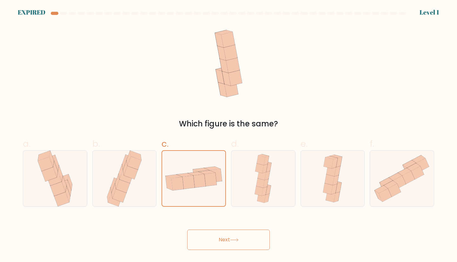 The image size is (457, 262). Describe the element at coordinates (235, 143) in the screenshot. I see `span: d.` at that location.